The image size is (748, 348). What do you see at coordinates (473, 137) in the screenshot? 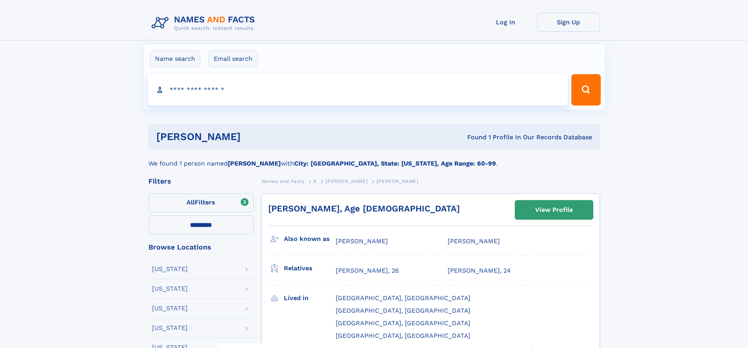
I see `div: Found 1 Profile In Our Records Database` at bounding box center [473, 137].